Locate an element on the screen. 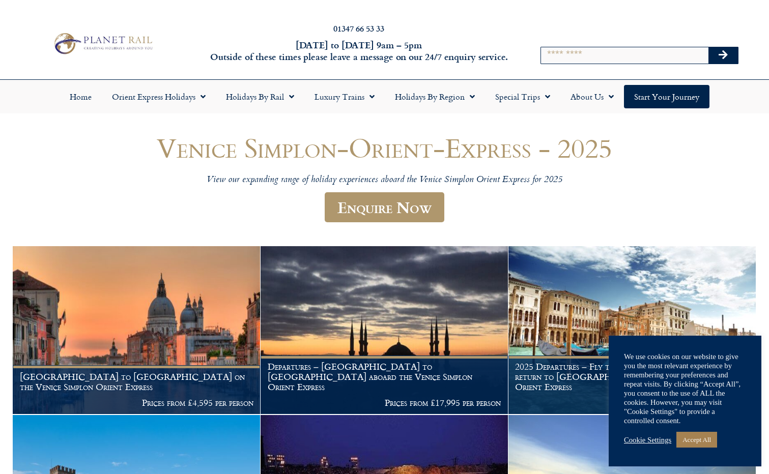 The image size is (769, 474). a: Accept All is located at coordinates (697, 440).